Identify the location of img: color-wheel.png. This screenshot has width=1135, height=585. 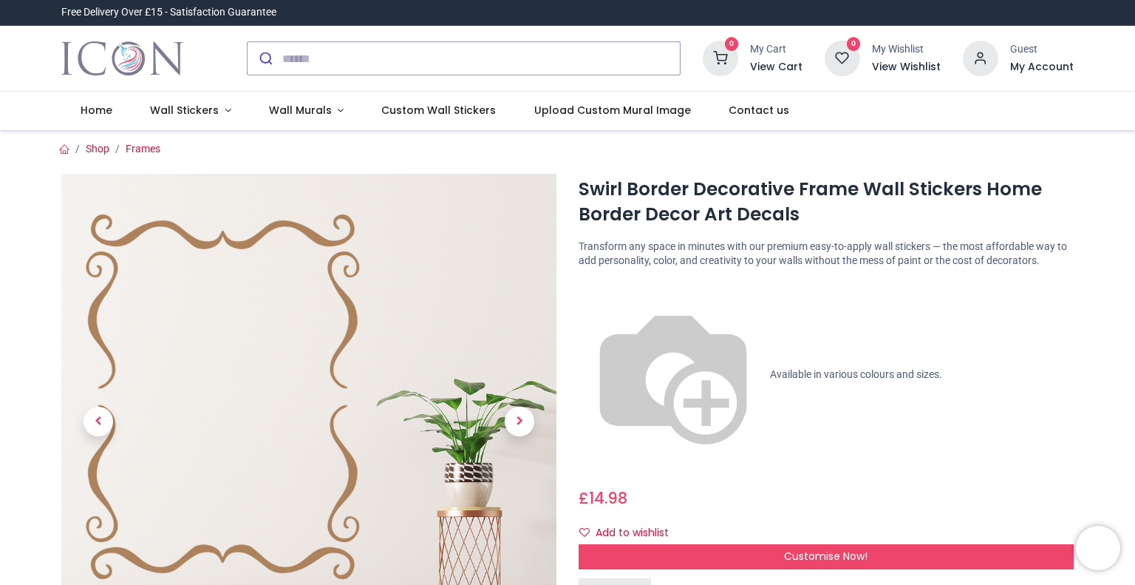
(673, 375).